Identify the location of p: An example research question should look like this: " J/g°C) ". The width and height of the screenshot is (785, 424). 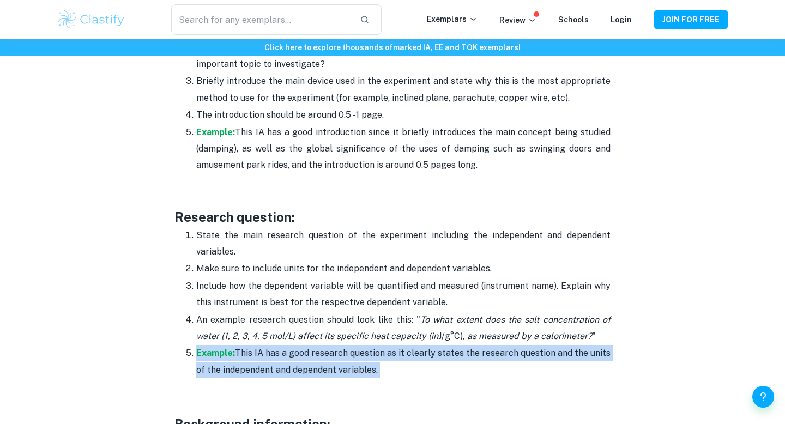
(403, 328).